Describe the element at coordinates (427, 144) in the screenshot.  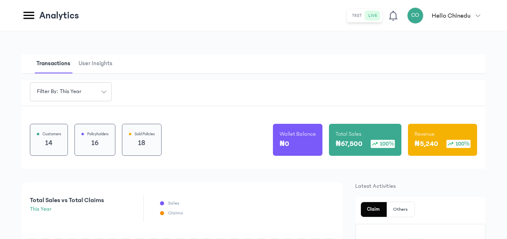
I see `p: ₦5,240` at that location.